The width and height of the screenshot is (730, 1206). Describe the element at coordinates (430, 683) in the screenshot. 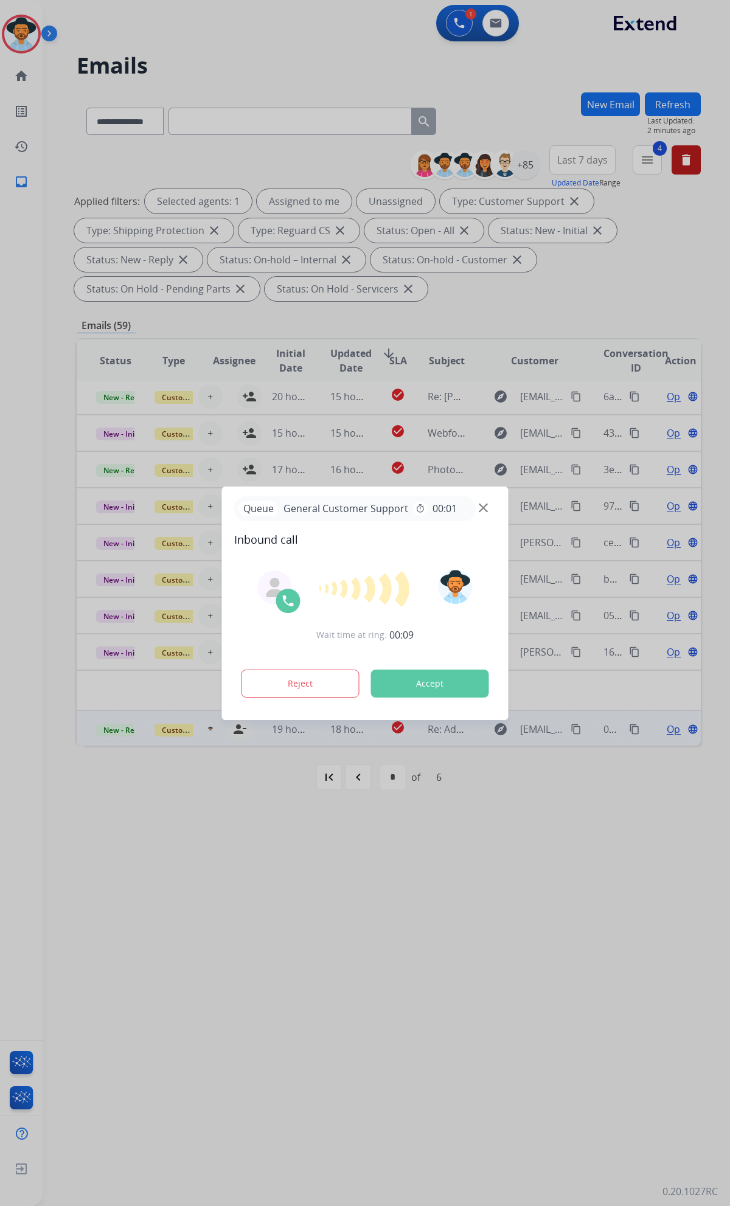

I see `button: Accept` at that location.